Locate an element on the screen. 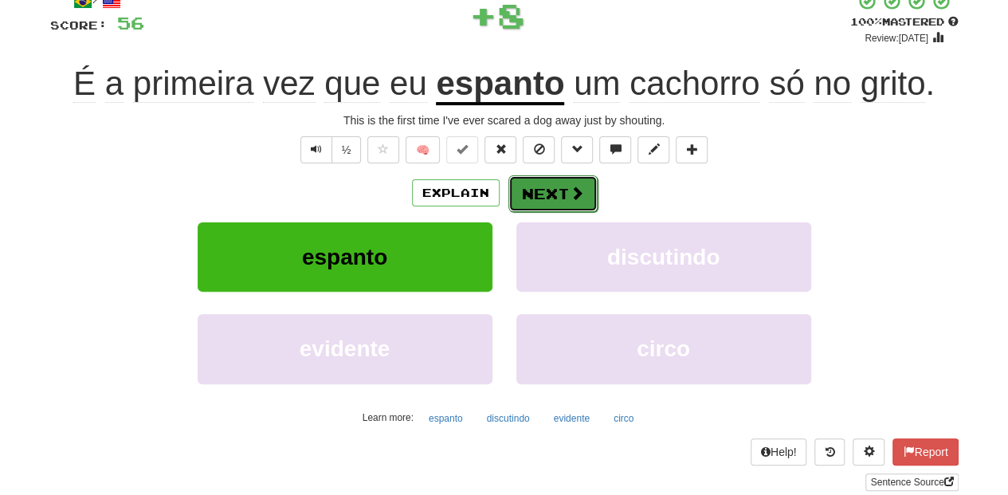 This screenshot has width=1008, height=495. span: espanto is located at coordinates (344, 257).